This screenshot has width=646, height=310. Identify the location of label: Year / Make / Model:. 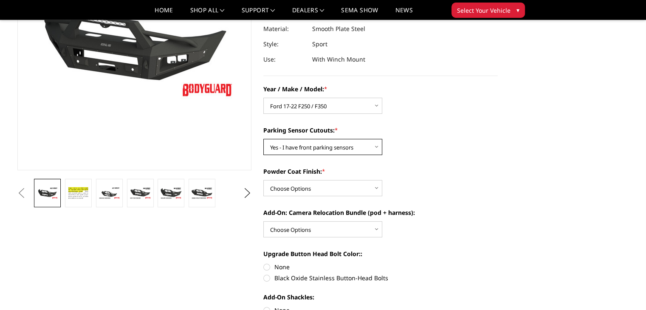
(381, 89).